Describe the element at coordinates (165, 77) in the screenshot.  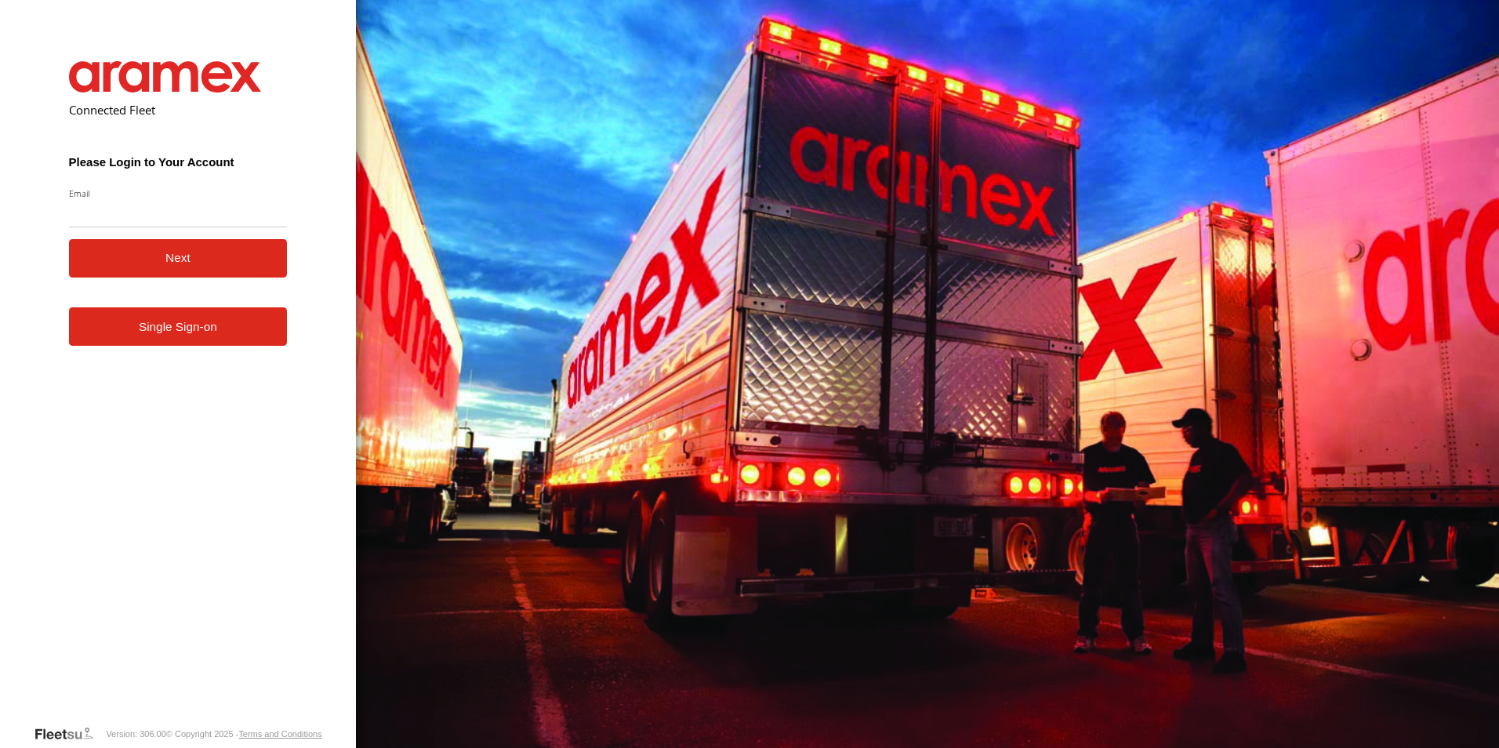
I see `img: Aramex` at that location.